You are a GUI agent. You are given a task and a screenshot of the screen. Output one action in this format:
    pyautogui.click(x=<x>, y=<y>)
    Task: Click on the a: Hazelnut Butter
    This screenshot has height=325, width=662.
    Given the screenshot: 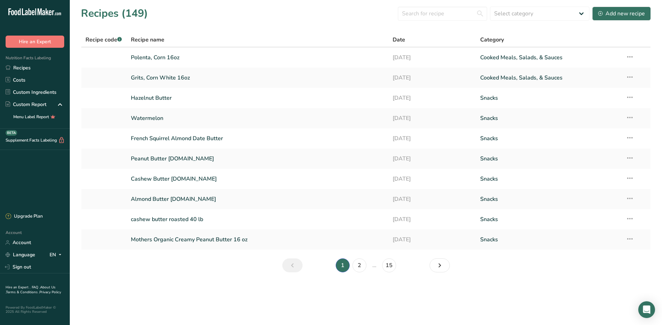 What is the action you would take?
    pyautogui.click(x=258, y=98)
    